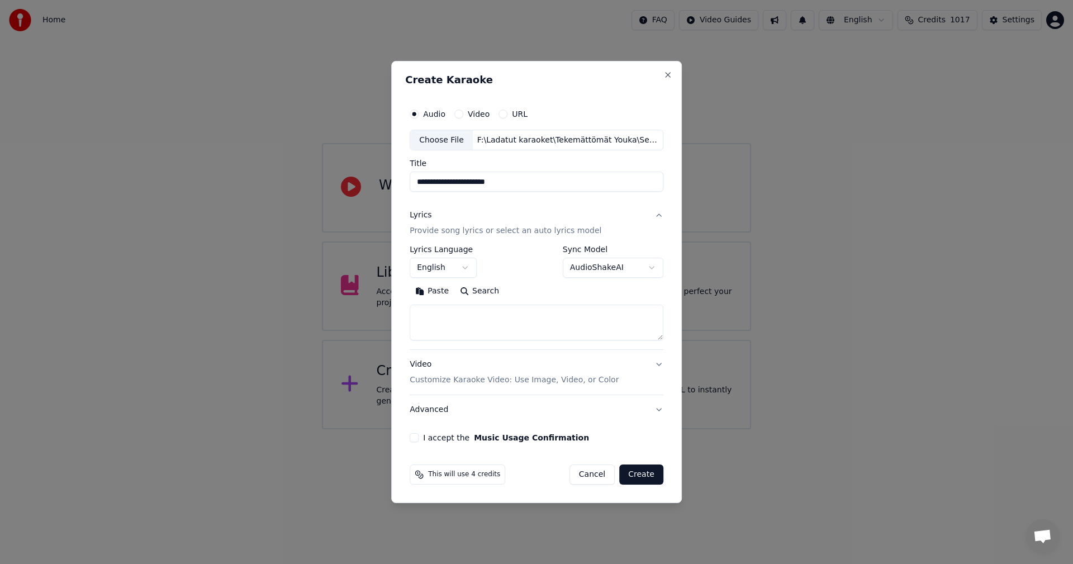 The width and height of the screenshot is (1073, 564). What do you see at coordinates (641, 475) in the screenshot?
I see `button: Create` at bounding box center [641, 475].